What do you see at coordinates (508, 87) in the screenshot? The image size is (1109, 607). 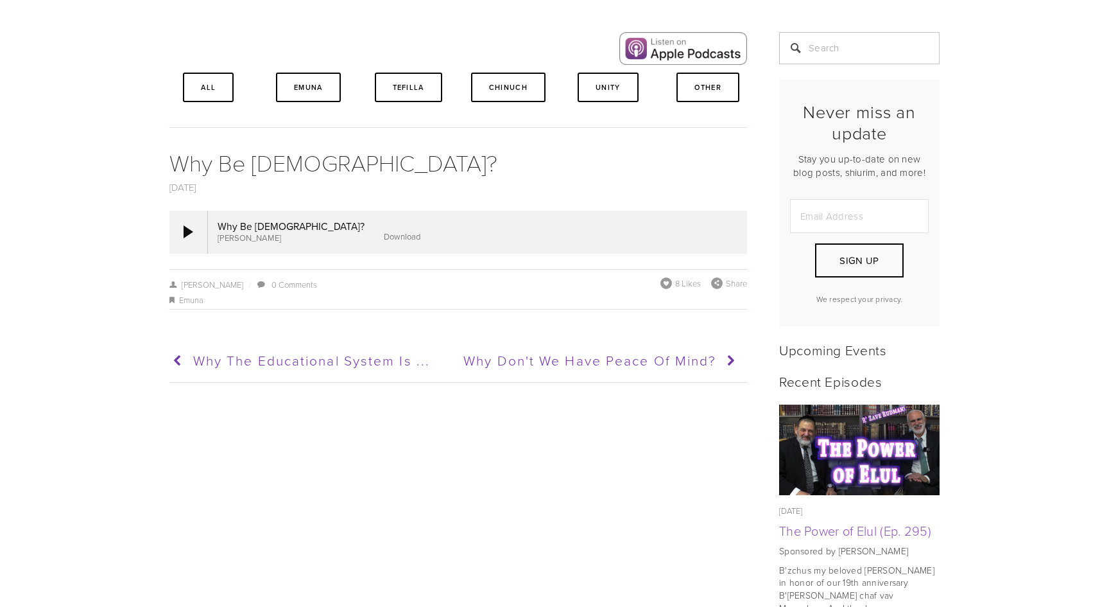 I see `a: Chinuch` at bounding box center [508, 87].